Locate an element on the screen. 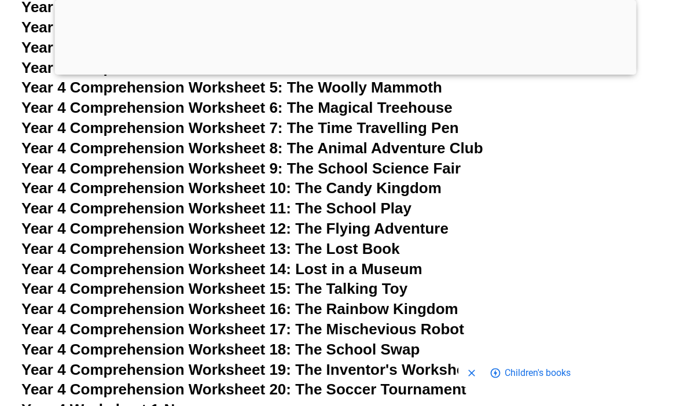 The image size is (691, 406). a: Year 4 Comprehension Worksheet 15: The Talking Toy is located at coordinates (214, 289).